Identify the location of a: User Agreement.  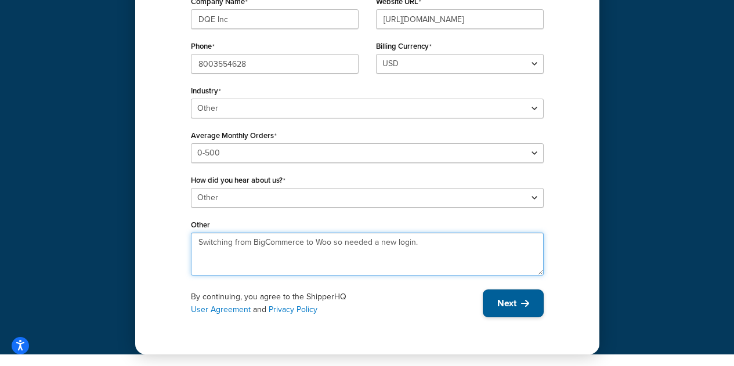
(220, 309).